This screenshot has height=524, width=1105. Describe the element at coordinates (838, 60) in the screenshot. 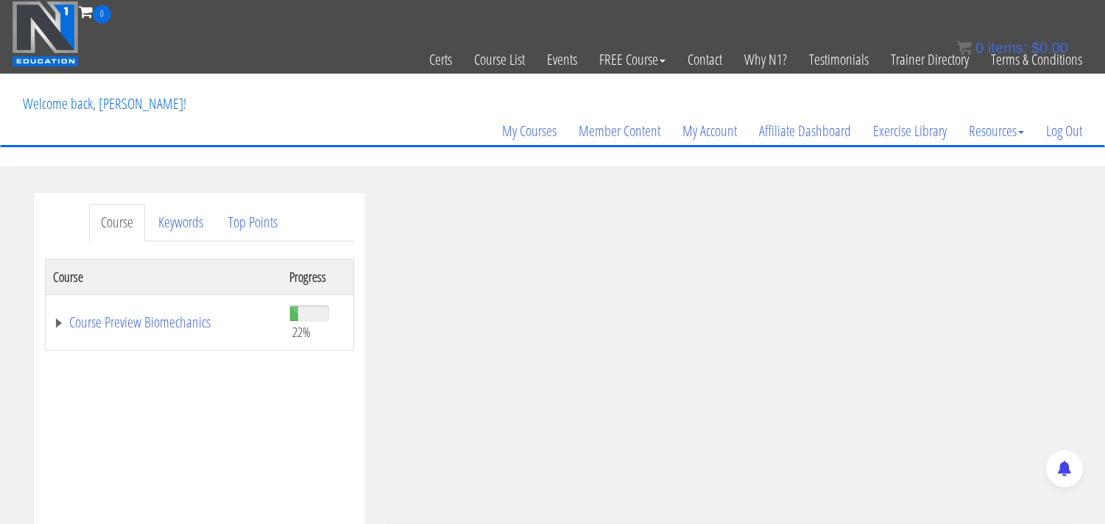

I see `a: Testimonials` at that location.